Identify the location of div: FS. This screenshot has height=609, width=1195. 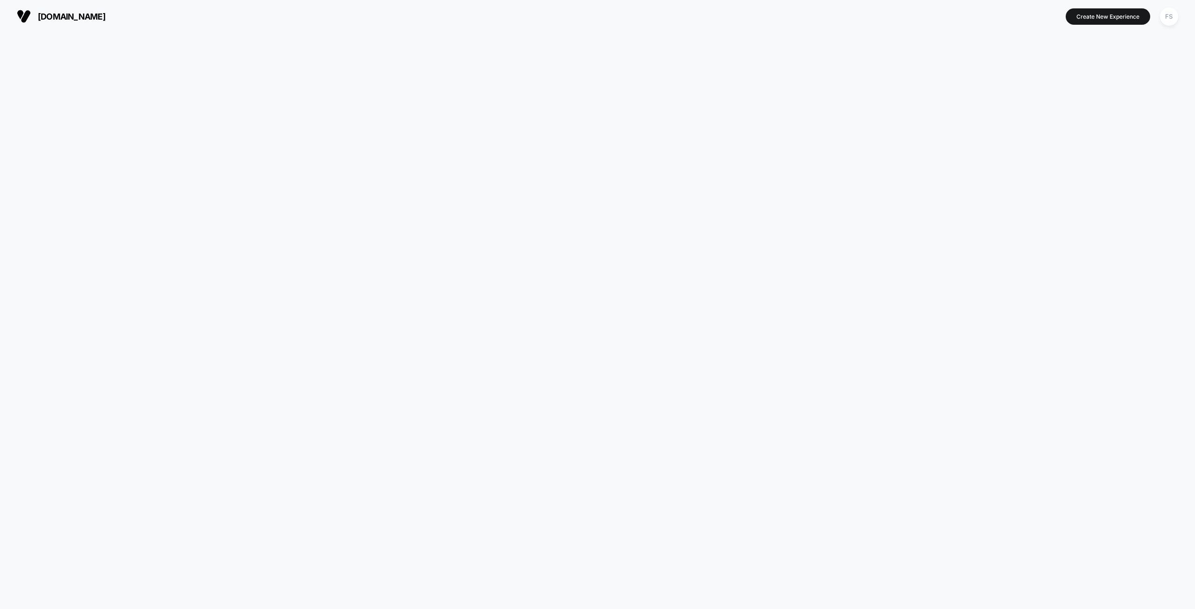
(1169, 16).